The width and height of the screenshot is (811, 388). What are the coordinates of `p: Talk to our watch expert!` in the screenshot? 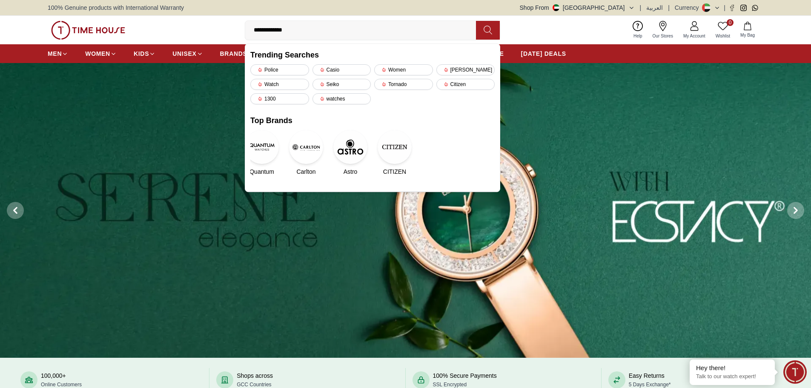 It's located at (732, 376).